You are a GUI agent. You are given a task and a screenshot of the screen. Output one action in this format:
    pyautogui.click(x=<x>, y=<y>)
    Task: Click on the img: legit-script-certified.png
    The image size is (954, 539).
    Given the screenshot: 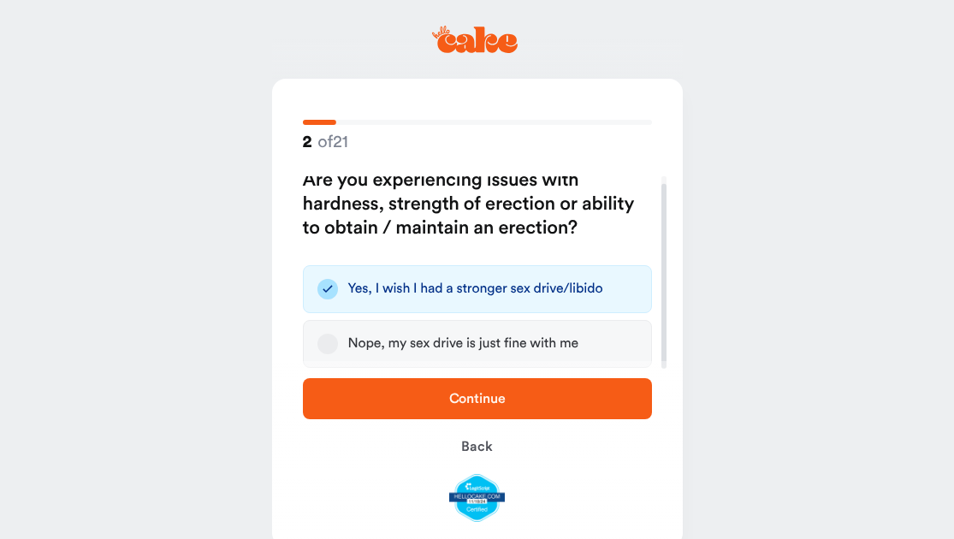 What is the action you would take?
    pyautogui.click(x=477, y=498)
    